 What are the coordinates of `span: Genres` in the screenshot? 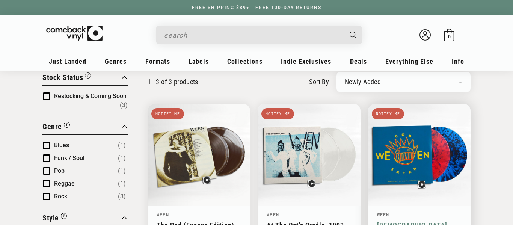 It's located at (116, 61).